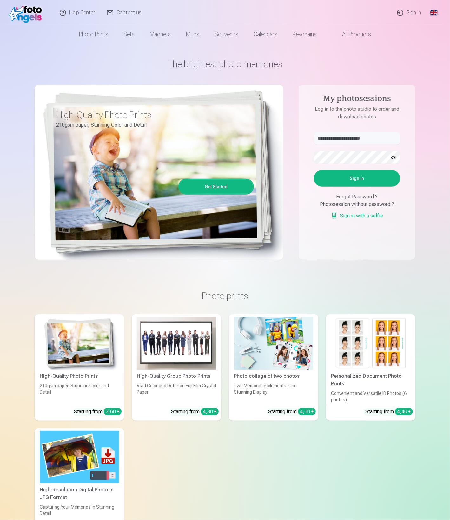  What do you see at coordinates (357, 113) in the screenshot?
I see `p: Log in to the photo studio to order and download photos` at bounding box center [357, 113].